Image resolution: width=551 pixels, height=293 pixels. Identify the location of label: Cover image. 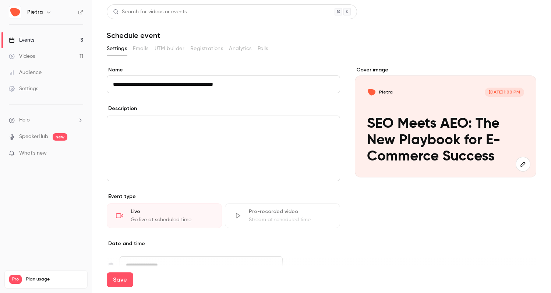
(446, 70).